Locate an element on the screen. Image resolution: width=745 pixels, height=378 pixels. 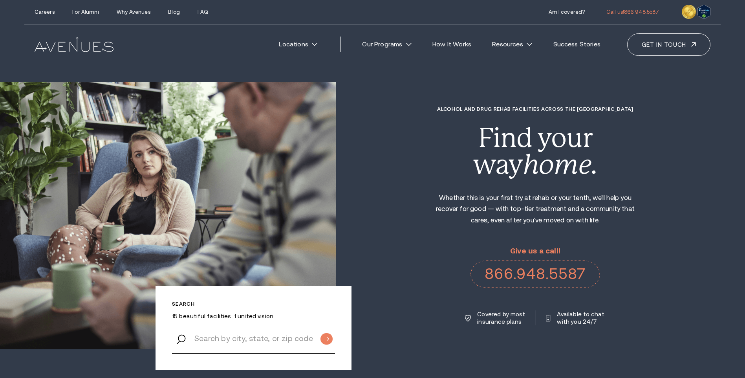
a: Call us!866.948.5587 is located at coordinates (633, 12).